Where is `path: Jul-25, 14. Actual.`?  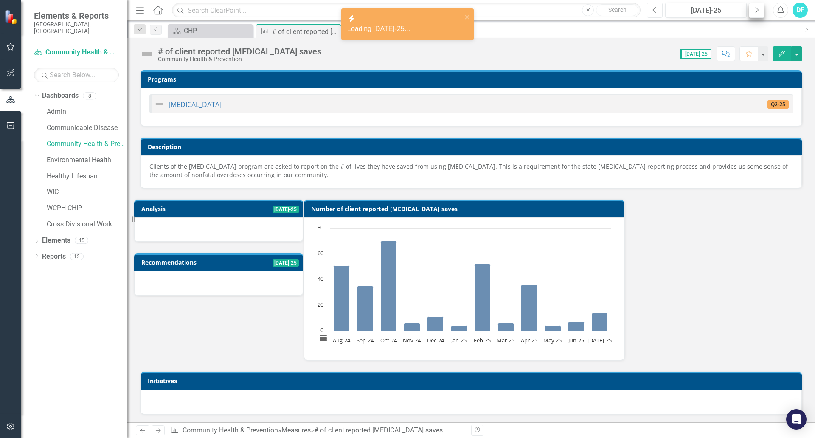 path: Jul-25, 14. Actual. is located at coordinates (600, 322).